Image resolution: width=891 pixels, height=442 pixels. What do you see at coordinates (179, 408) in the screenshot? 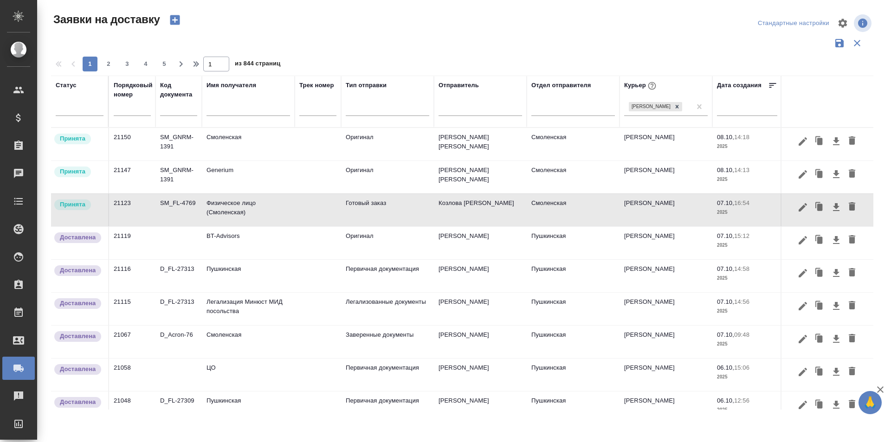
I see `td: D_FL-27309` at bounding box center [179, 408].